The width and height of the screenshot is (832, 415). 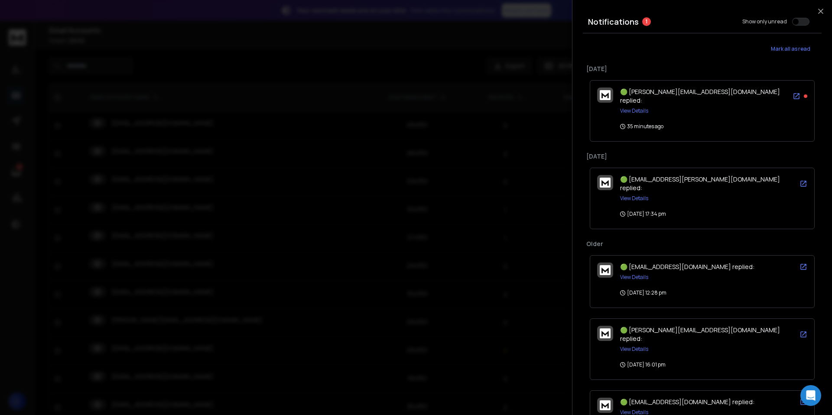 What do you see at coordinates (39, 54) in the screenshot?
I see `img: tab_domain_overview_orange.svg` at bounding box center [39, 54].